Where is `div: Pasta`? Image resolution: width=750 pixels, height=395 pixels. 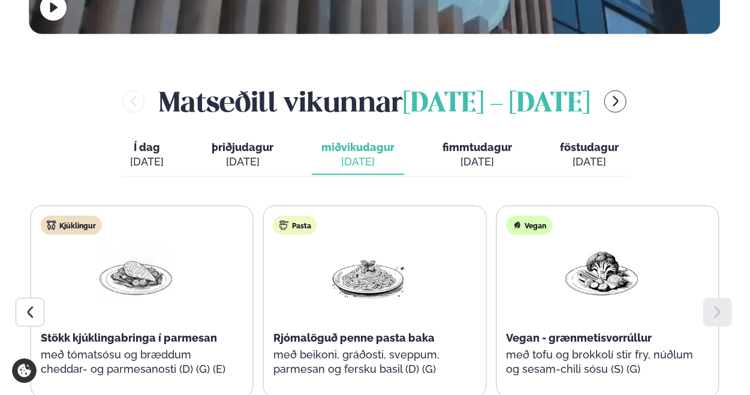
div: Pasta is located at coordinates (295, 225).